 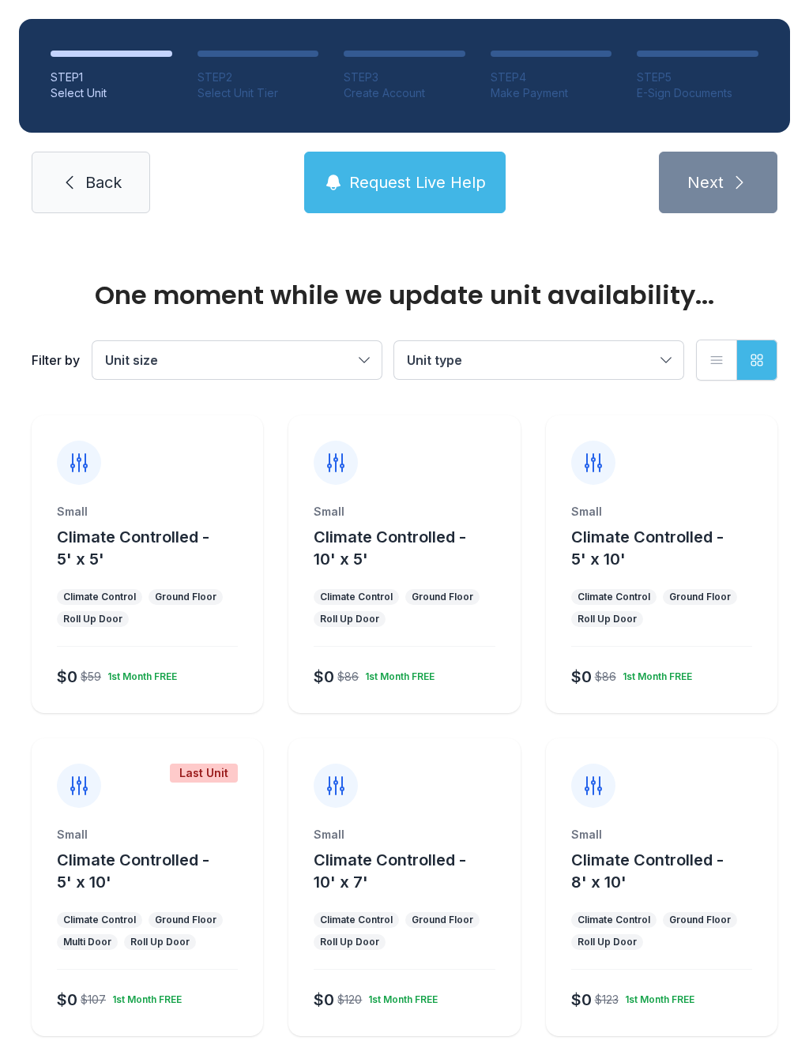 What do you see at coordinates (417, 182) in the screenshot?
I see `span: Request Live Help` at bounding box center [417, 182].